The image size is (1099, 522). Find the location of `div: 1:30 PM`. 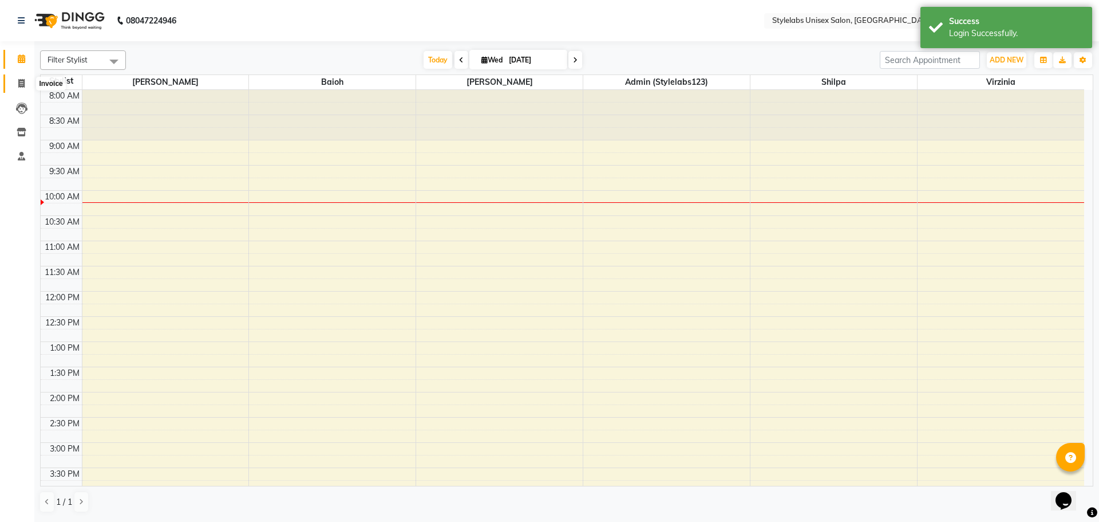

div: 1:30 PM is located at coordinates (65, 373).